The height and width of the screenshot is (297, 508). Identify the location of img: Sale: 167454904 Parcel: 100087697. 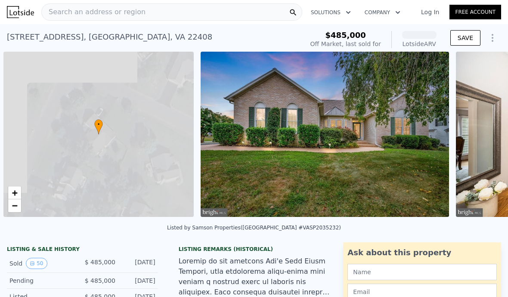
(325, 134).